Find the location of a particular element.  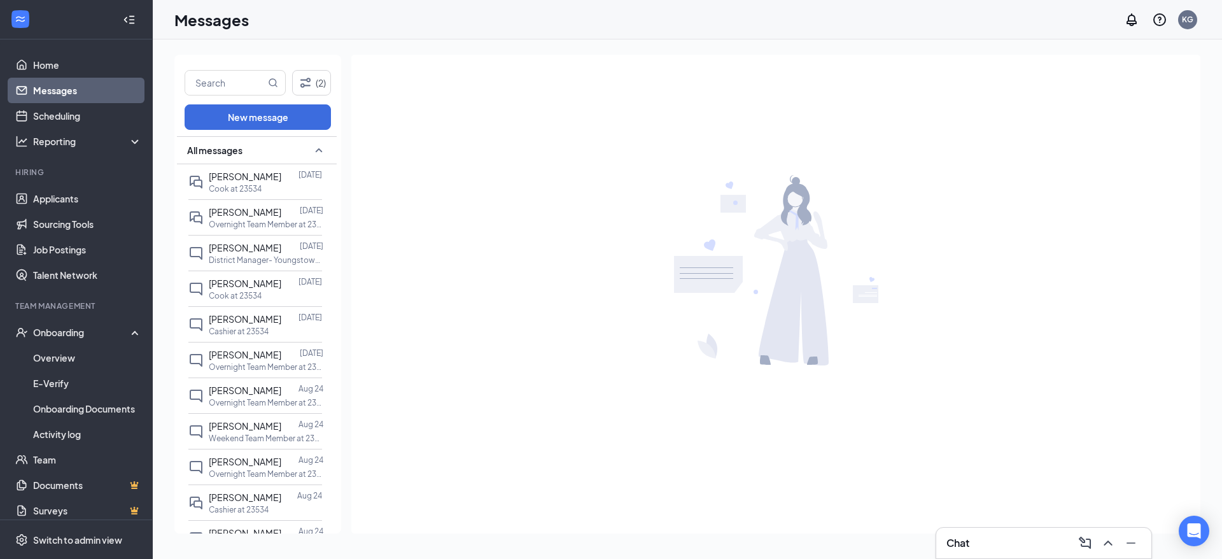

svg: Minimize is located at coordinates (1131, 543).